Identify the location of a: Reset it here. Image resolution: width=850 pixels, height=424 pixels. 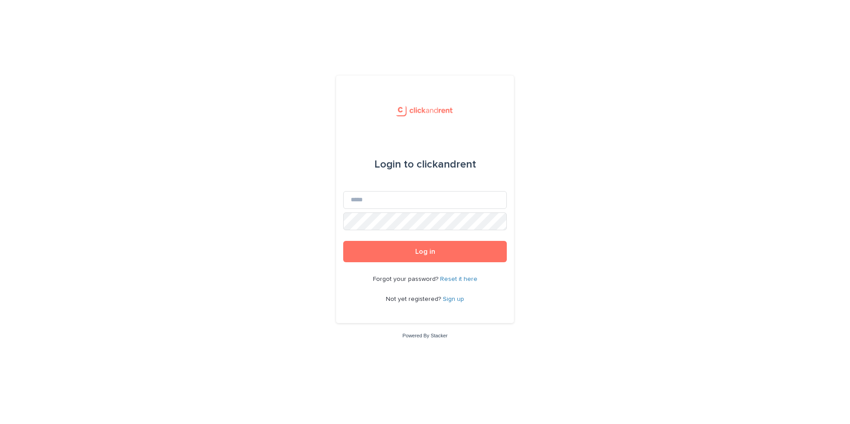
(459, 279).